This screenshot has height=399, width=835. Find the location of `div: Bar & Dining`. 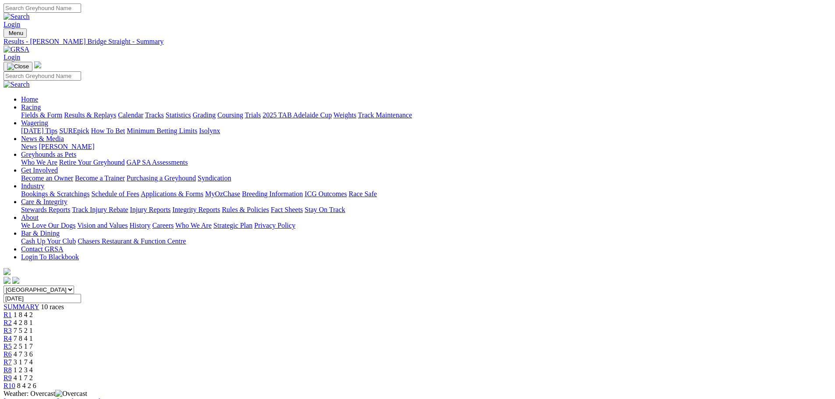

div: Bar & Dining is located at coordinates (426, 242).